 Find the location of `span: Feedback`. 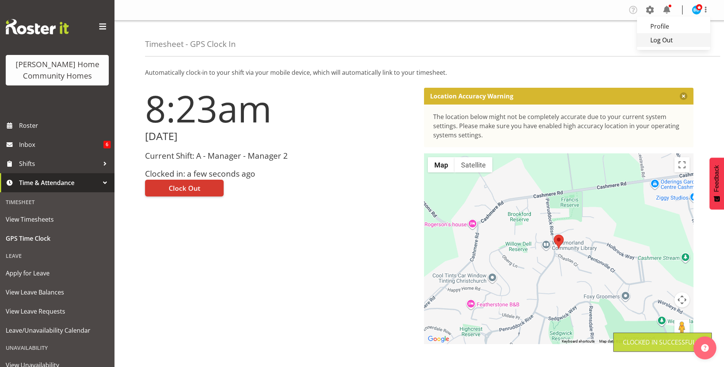

span: Feedback is located at coordinates (716, 179).